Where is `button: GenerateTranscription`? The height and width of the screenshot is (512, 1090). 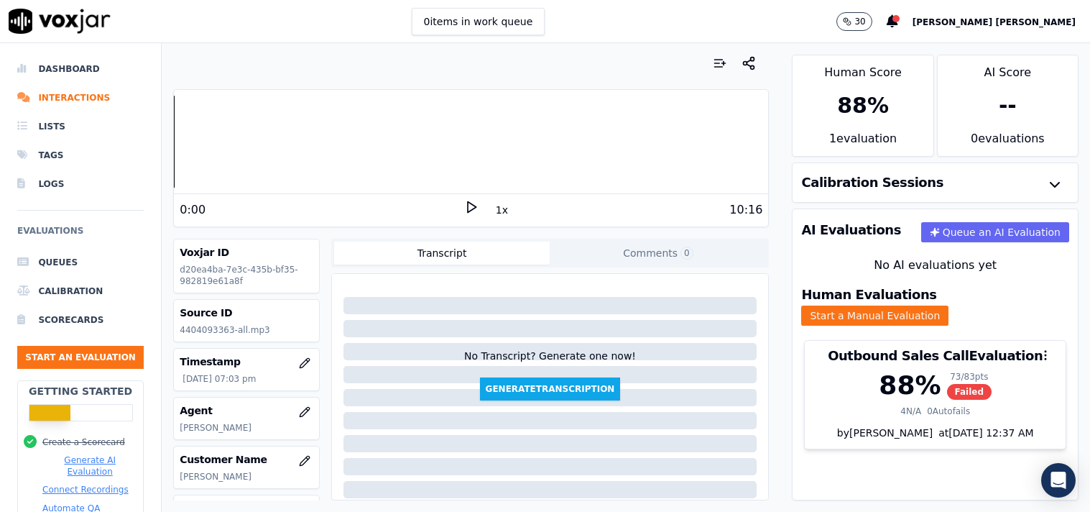 button: GenerateTranscription is located at coordinates (551, 389).